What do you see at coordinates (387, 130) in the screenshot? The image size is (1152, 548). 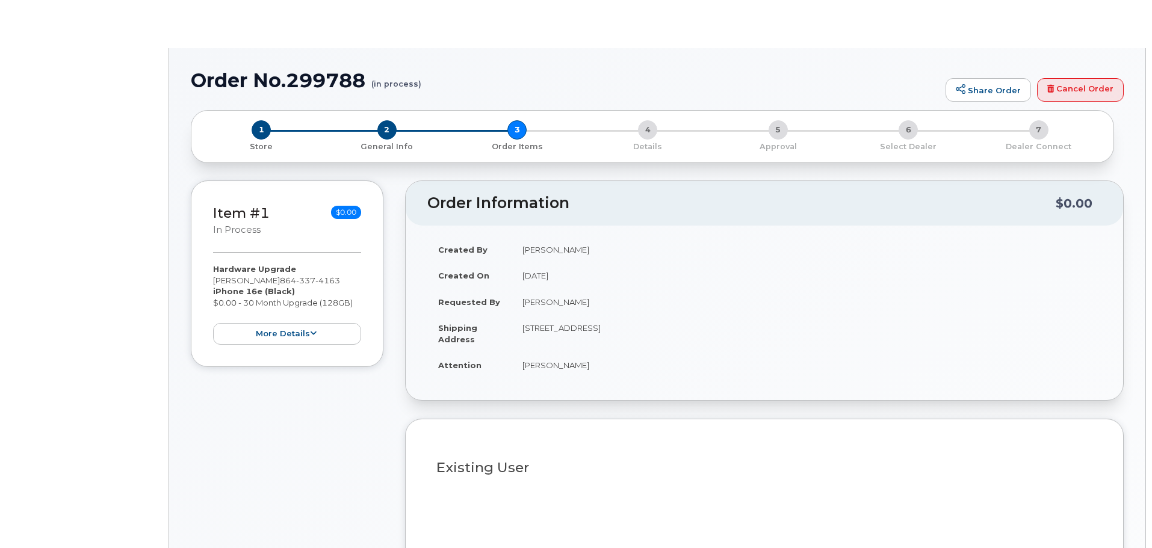 I see `span: 2` at bounding box center [387, 130].